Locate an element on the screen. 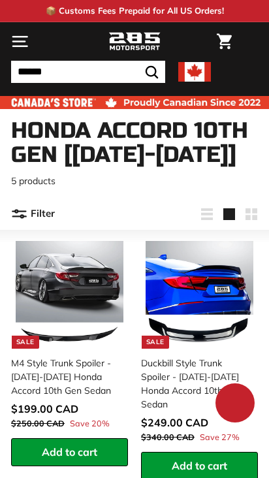 Image resolution: width=269 pixels, height=478 pixels. span: $249.00 CAD is located at coordinates (174, 422).